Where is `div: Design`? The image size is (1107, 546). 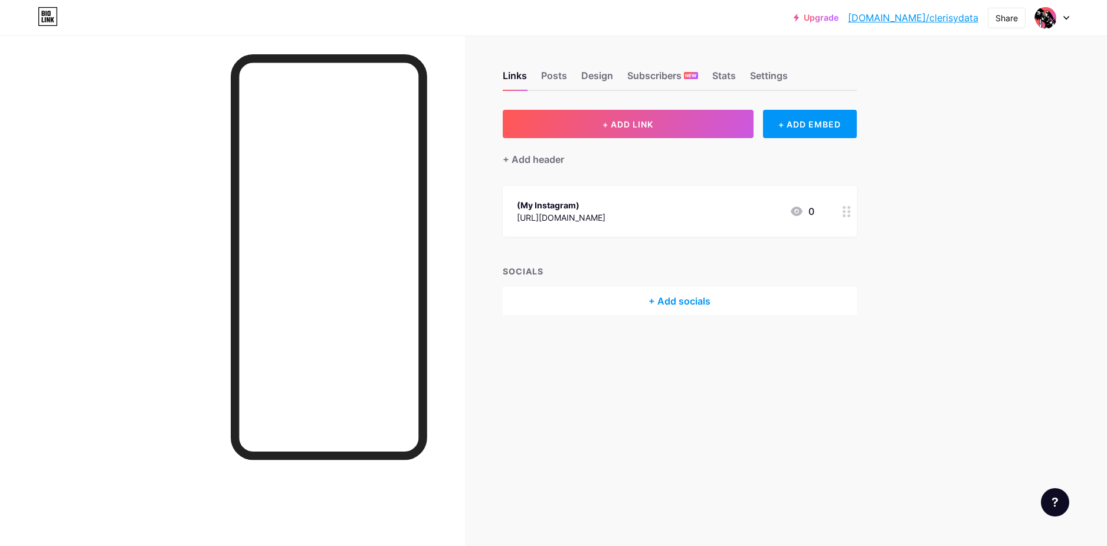 div: Design is located at coordinates (597, 79).